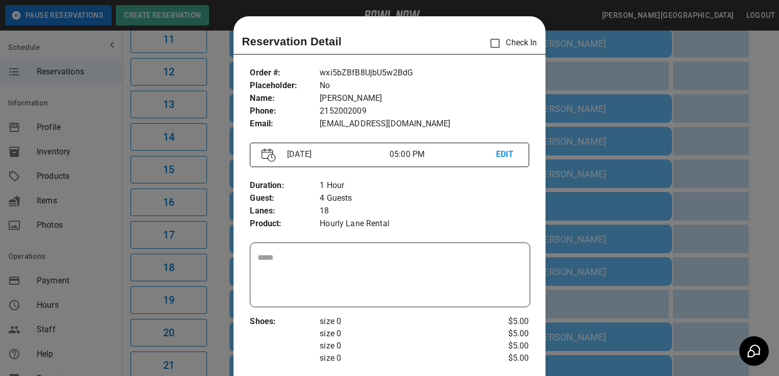 The image size is (779, 376). Describe the element at coordinates (424, 211) in the screenshot. I see `p: 18` at that location.